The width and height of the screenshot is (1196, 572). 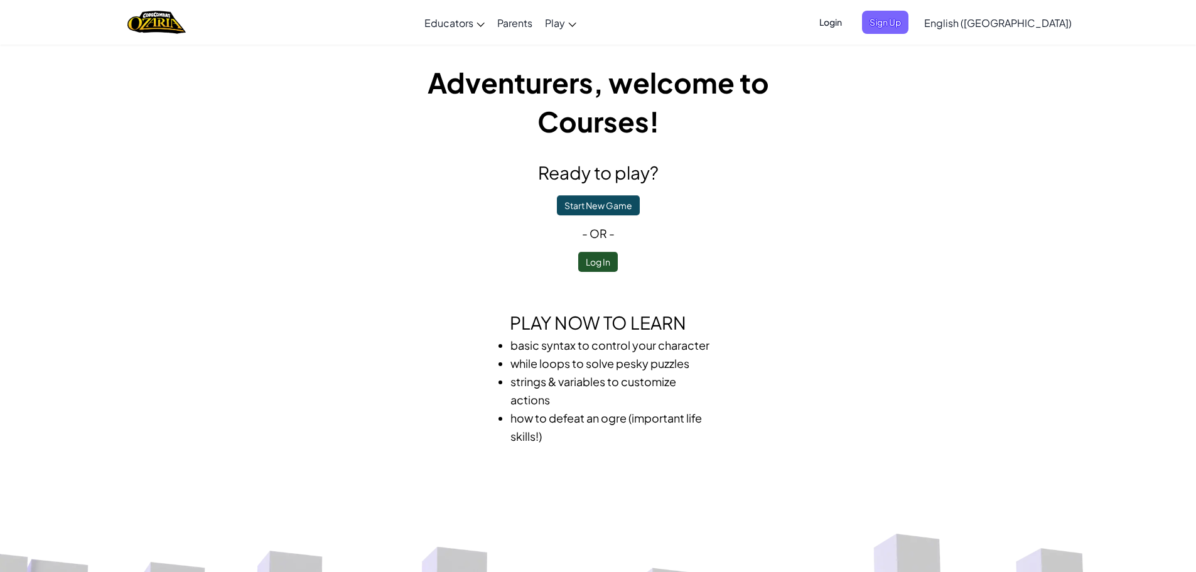 I want to click on h2: Ready to play?, so click(x=598, y=173).